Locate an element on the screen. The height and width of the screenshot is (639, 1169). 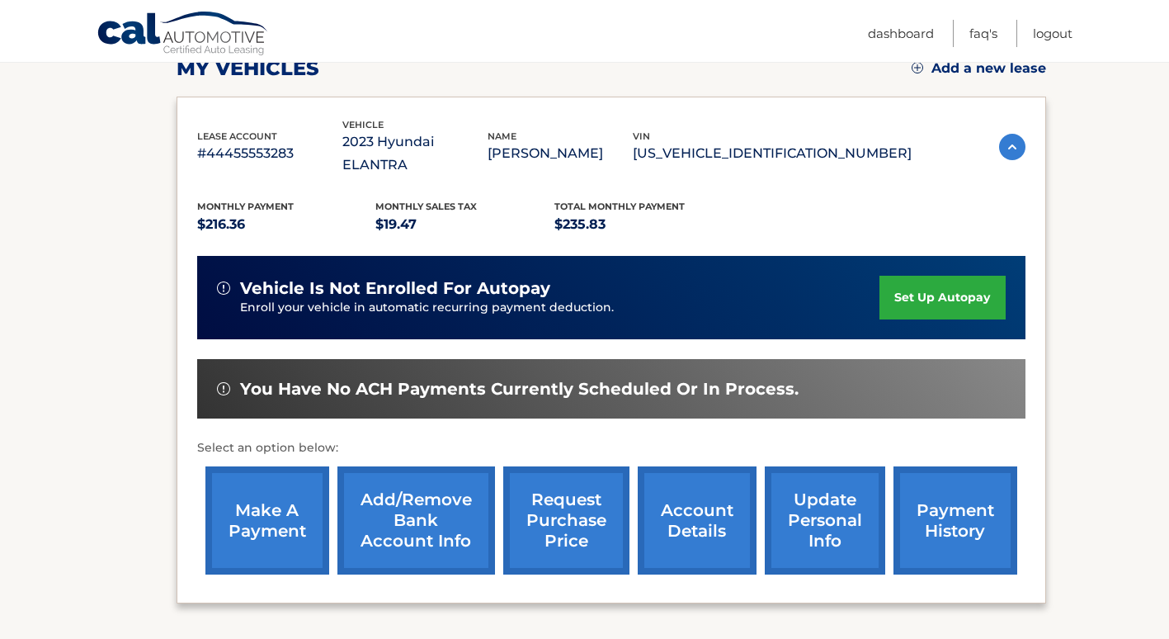
span: vehicle is located at coordinates (363, 125).